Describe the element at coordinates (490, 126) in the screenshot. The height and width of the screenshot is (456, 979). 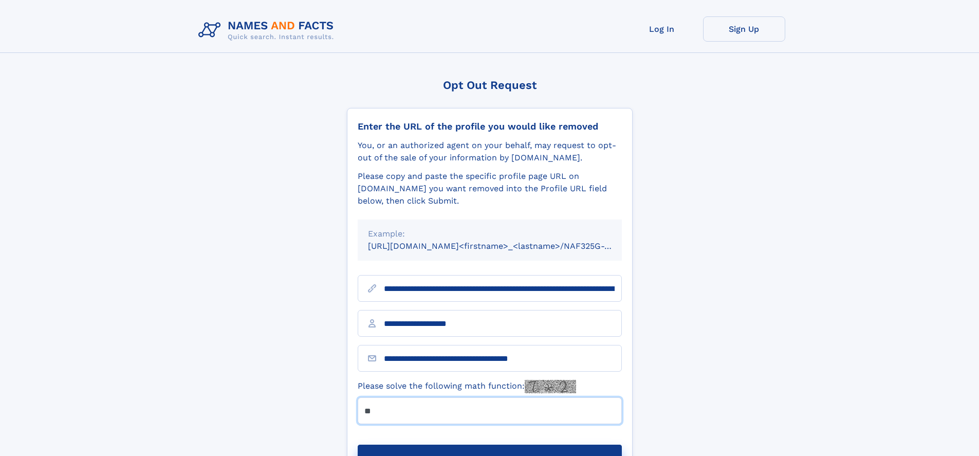
I see `div: Enter the URL of the profile you would like removed` at that location.